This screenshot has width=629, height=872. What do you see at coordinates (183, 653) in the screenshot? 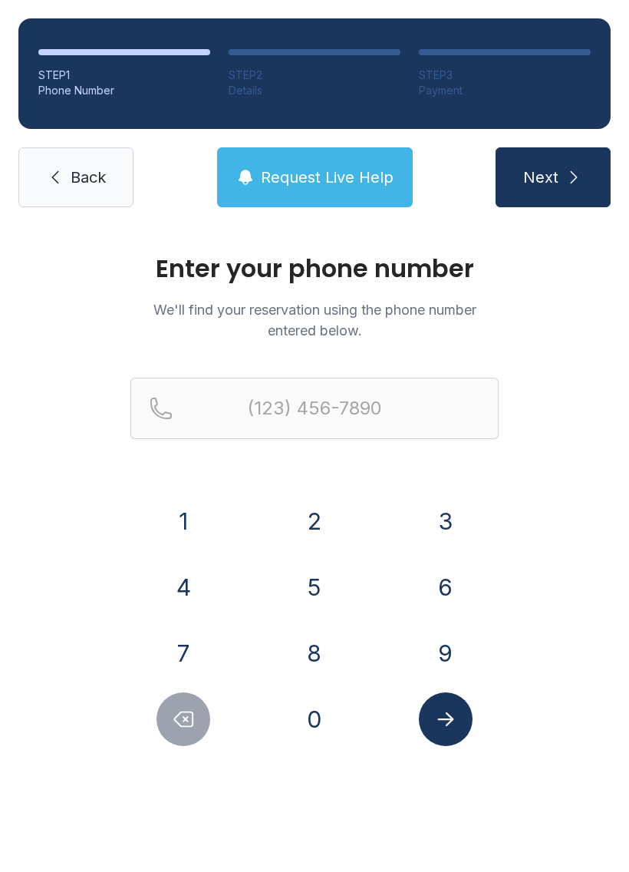
I see `button: 7` at bounding box center [183, 653].